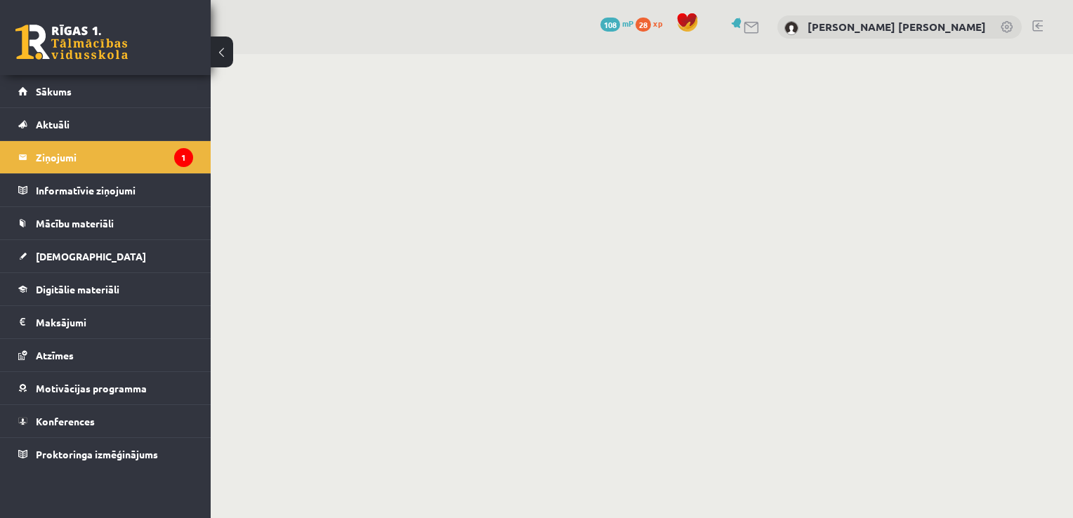 Image resolution: width=1073 pixels, height=518 pixels. Describe the element at coordinates (91, 388) in the screenshot. I see `span: Motivācijas programma` at that location.